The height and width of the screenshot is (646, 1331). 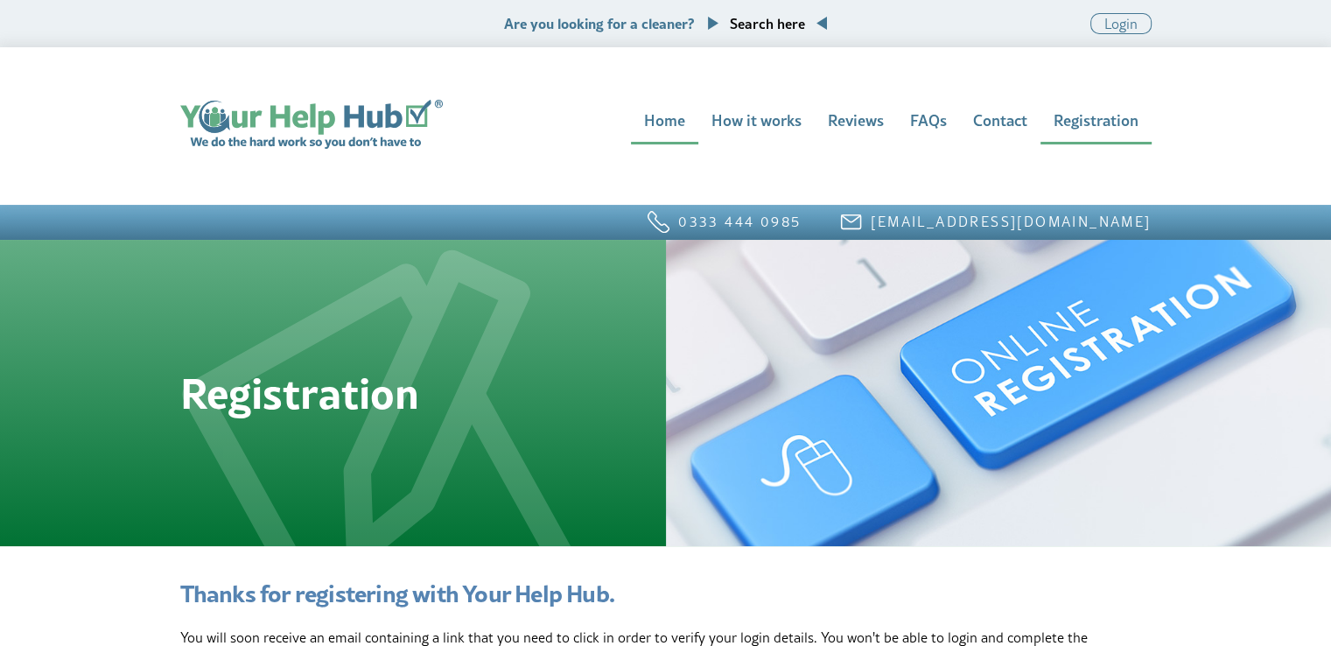 I want to click on h1: Registration, so click(x=299, y=392).